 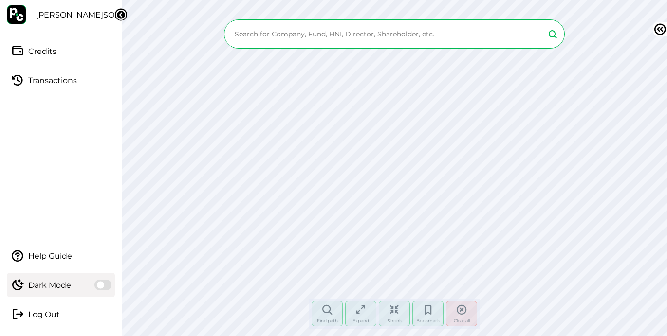 I want to click on span: Help Guide, so click(x=50, y=256).